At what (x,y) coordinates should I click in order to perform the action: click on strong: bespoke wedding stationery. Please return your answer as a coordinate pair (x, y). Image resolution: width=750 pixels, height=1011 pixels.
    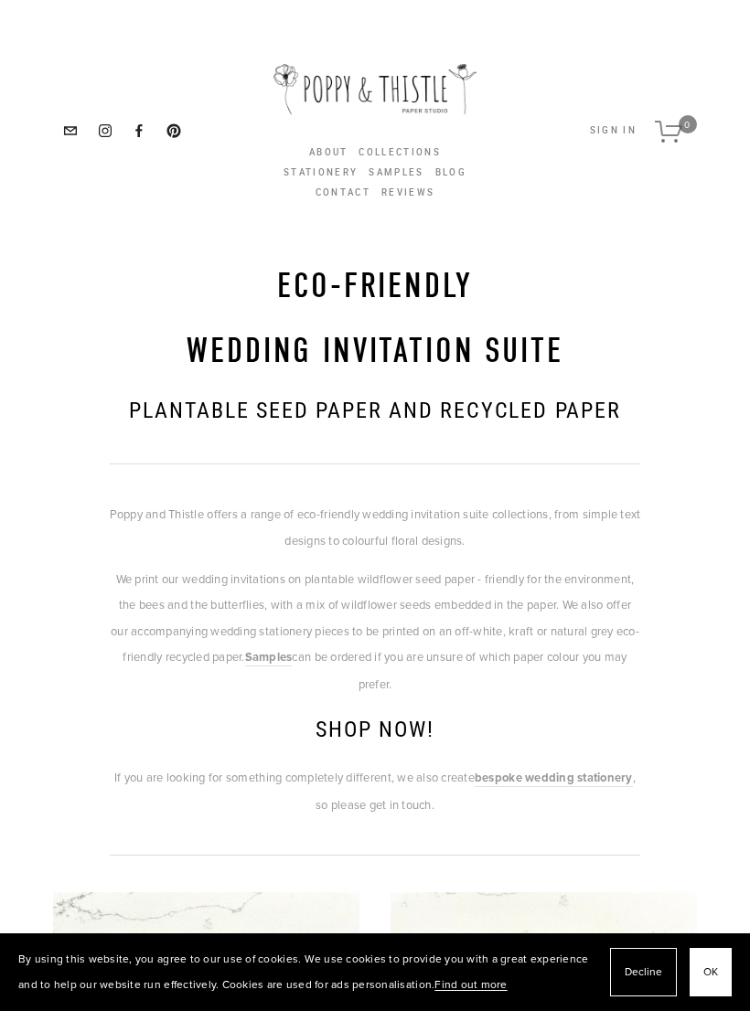
    Looking at the image, I should click on (553, 777).